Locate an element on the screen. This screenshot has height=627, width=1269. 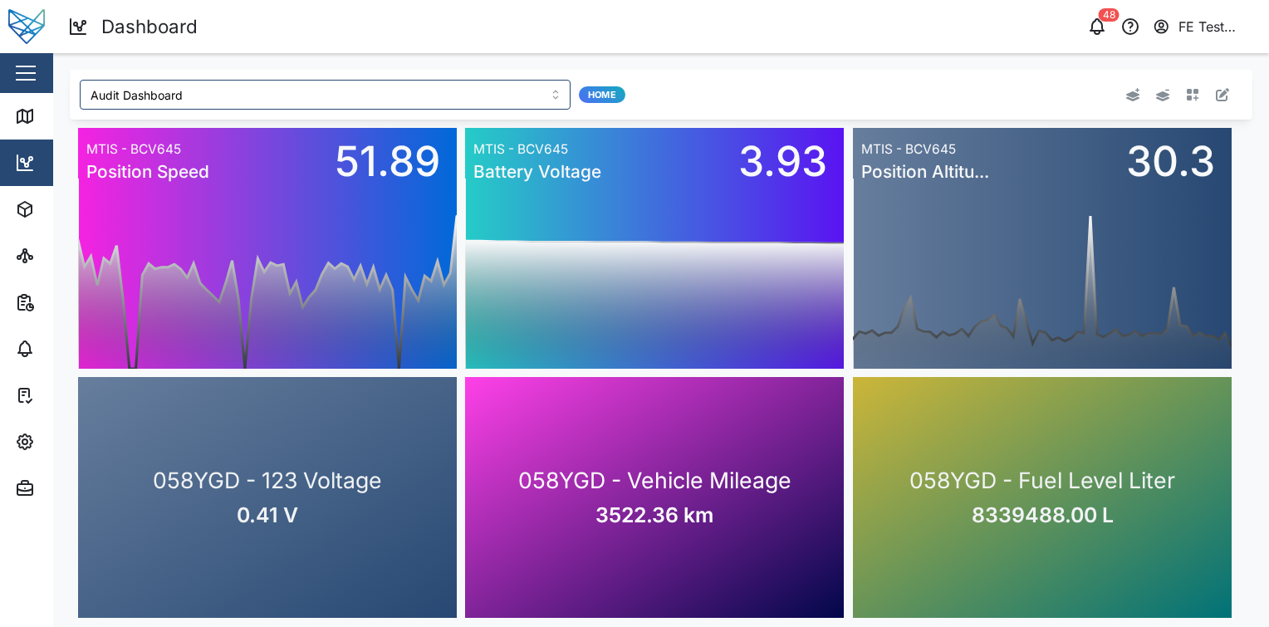
div: Settings is located at coordinates (72, 442).